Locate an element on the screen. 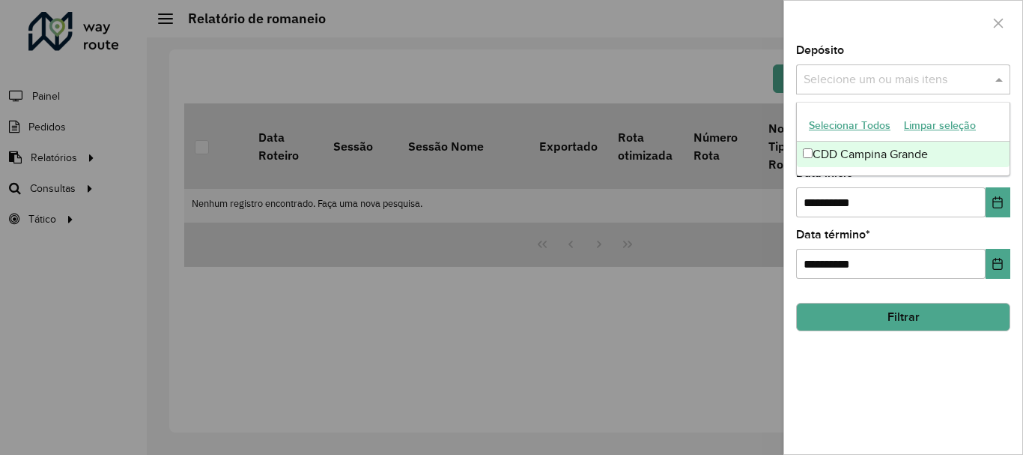 The image size is (1023, 455). button: Filtrar is located at coordinates (903, 317).